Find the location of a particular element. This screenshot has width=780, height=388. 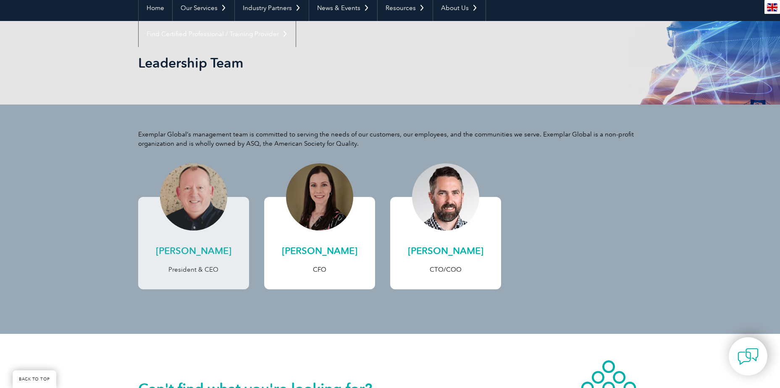

p: President & CEO is located at coordinates (194, 270).